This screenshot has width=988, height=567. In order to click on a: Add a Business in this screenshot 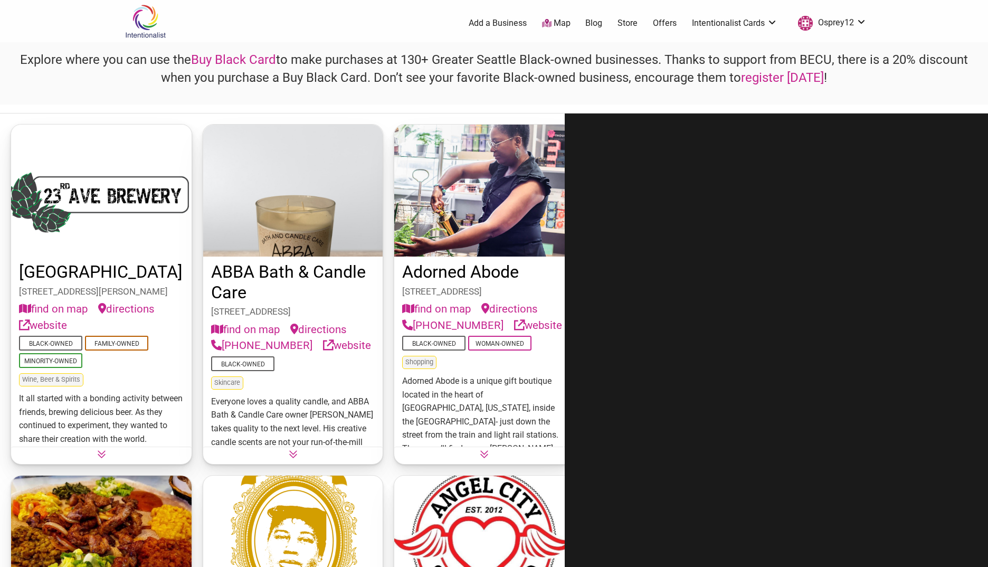, I will do `click(498, 23)`.